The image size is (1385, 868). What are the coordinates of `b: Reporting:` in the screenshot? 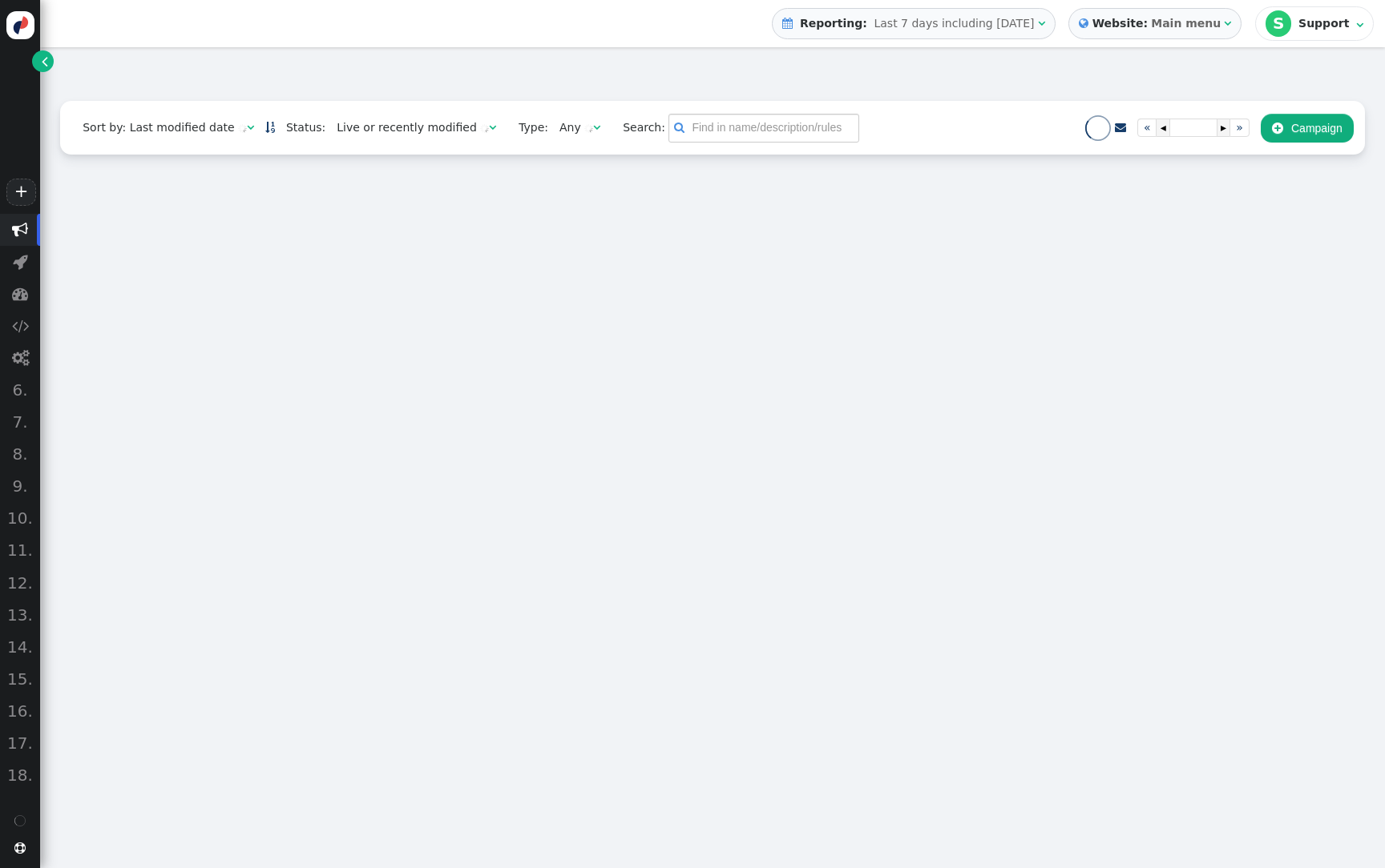 It's located at (834, 23).